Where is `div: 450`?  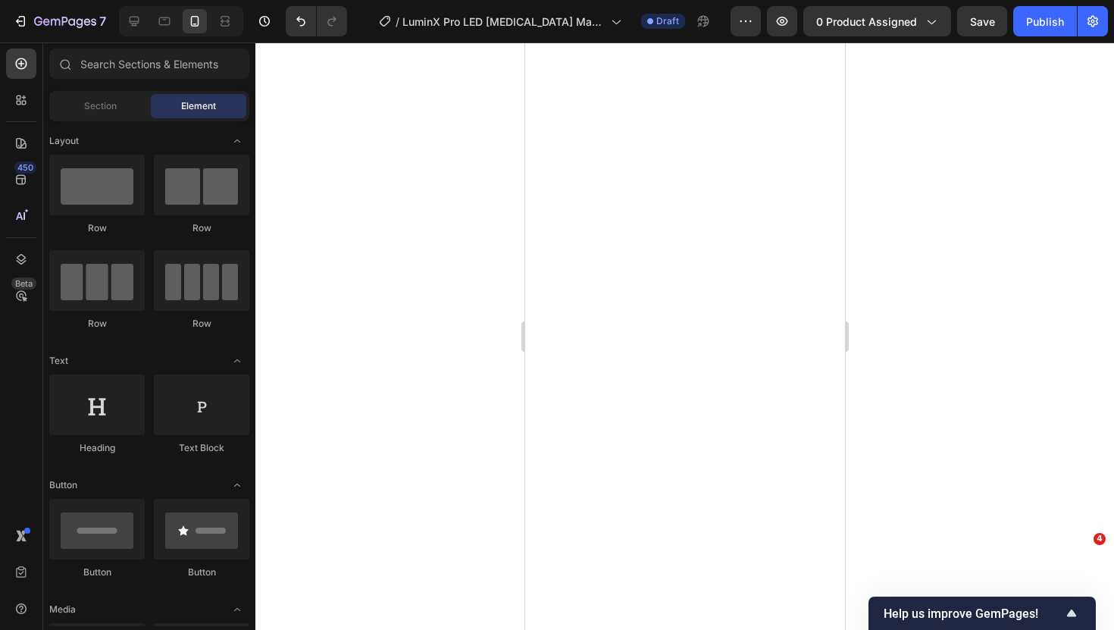 div: 450 is located at coordinates (25, 167).